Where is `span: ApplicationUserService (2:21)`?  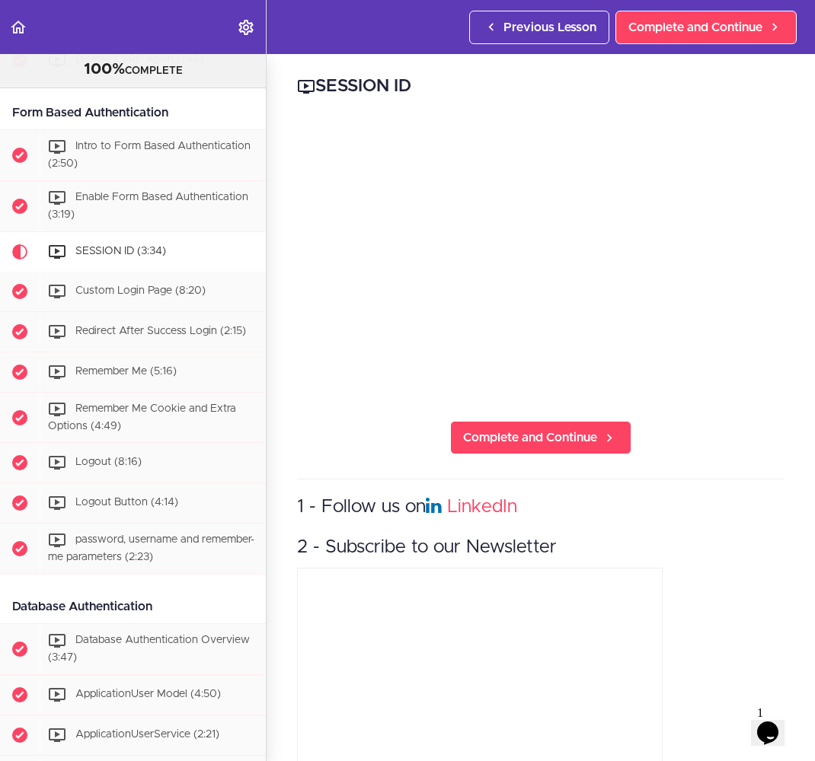 span: ApplicationUserService (2:21) is located at coordinates (147, 735).